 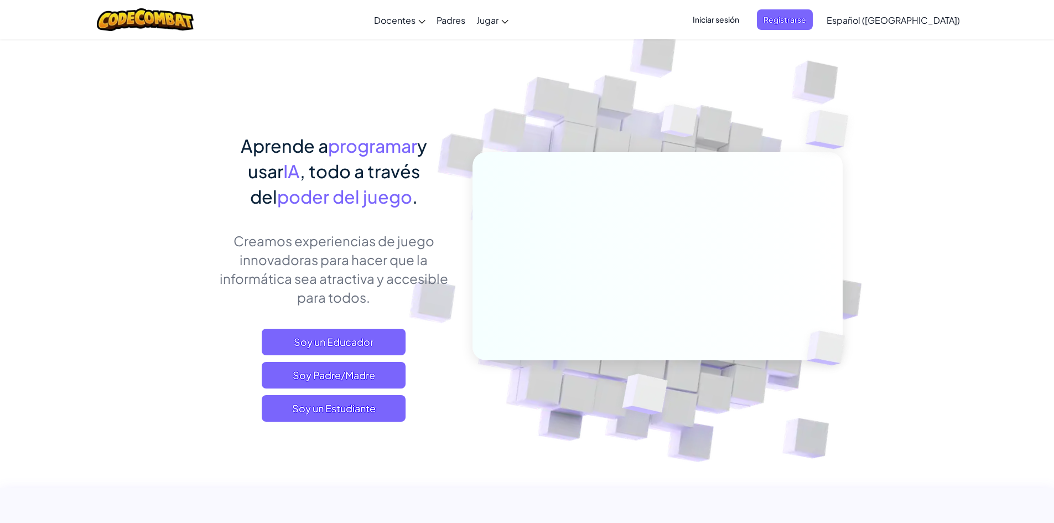 What do you see at coordinates (334, 269) in the screenshot?
I see `p: Creamos experiencias de juego innovadoras para hacer que la informática sea atractiva y accesible...` at bounding box center [334, 269].